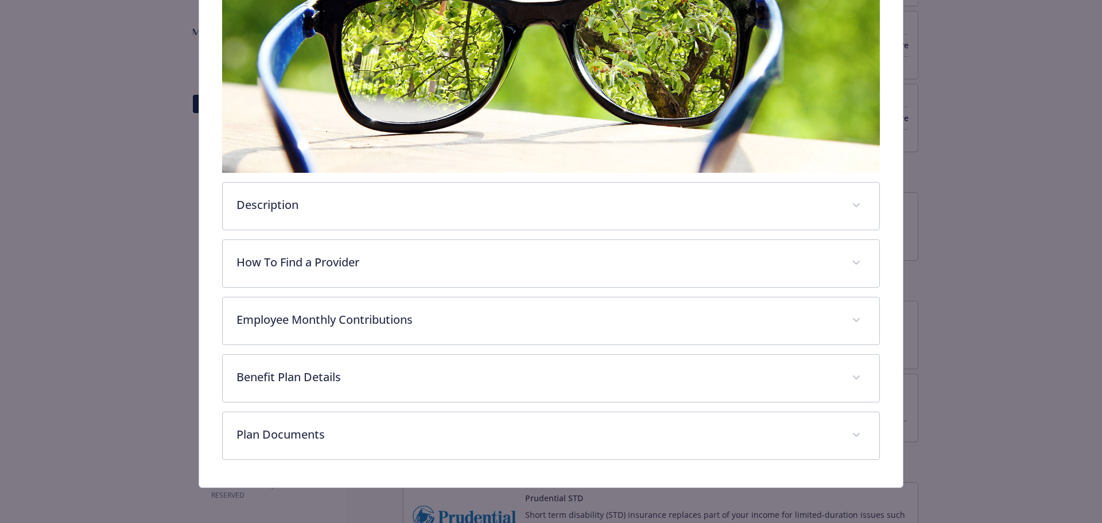 This screenshot has height=523, width=1102. What do you see at coordinates (551, 378) in the screenshot?
I see `div: Benefit Plan Details` at bounding box center [551, 378].